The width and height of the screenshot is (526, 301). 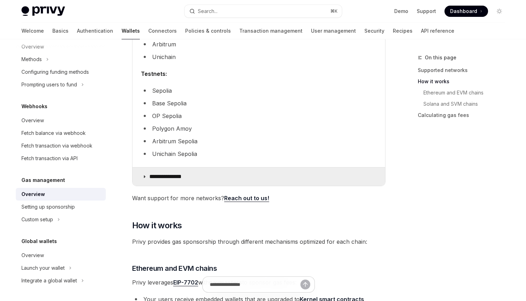 I want to click on a: Configuring funding methods, so click(x=61, y=72).